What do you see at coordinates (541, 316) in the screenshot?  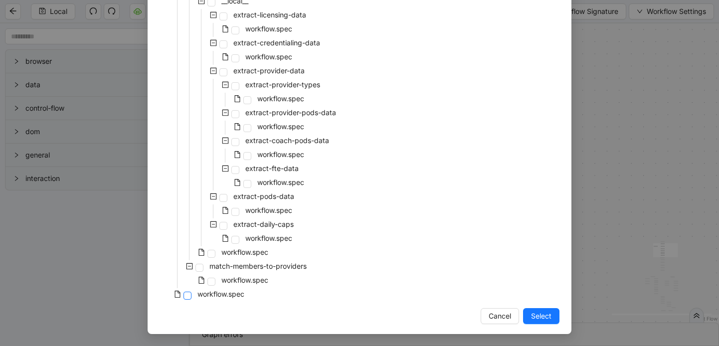 I see `span: Select` at bounding box center [541, 316].